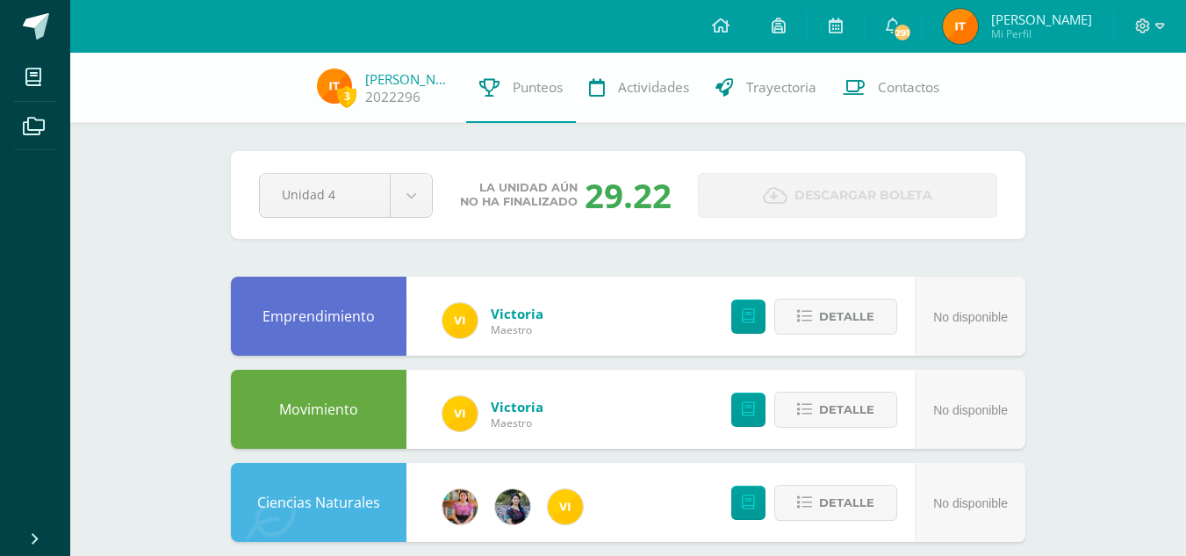  I want to click on span: 291, so click(903, 32).